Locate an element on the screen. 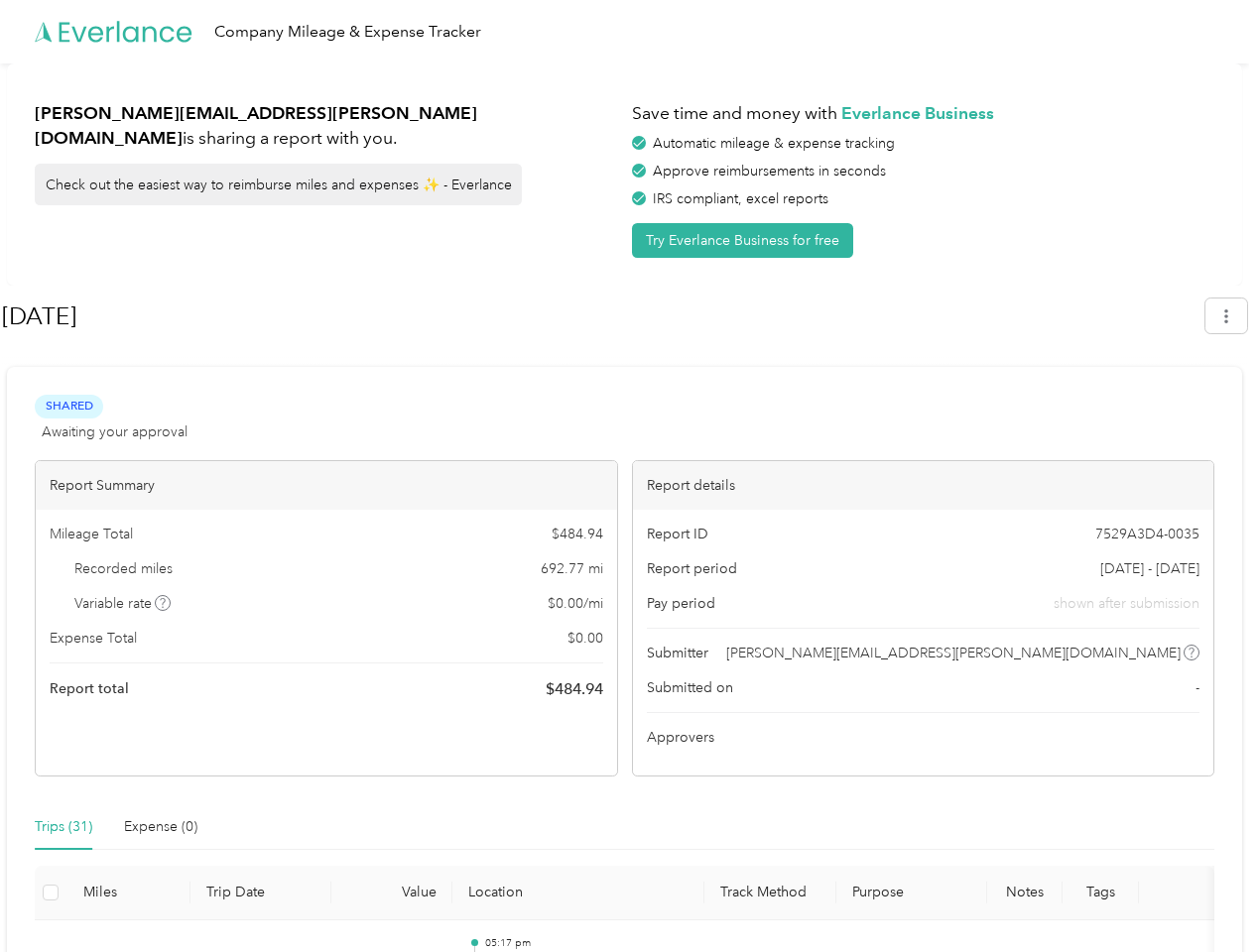 This screenshot has width=1259, height=952. span: Automatic mileage & expense tracking is located at coordinates (774, 143).